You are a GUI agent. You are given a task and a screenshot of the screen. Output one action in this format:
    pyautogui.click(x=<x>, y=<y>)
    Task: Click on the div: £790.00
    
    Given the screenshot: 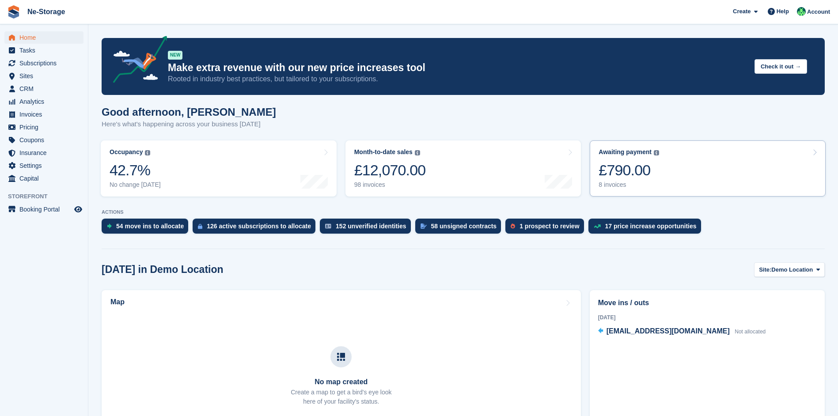 What is the action you would take?
    pyautogui.click(x=629, y=170)
    